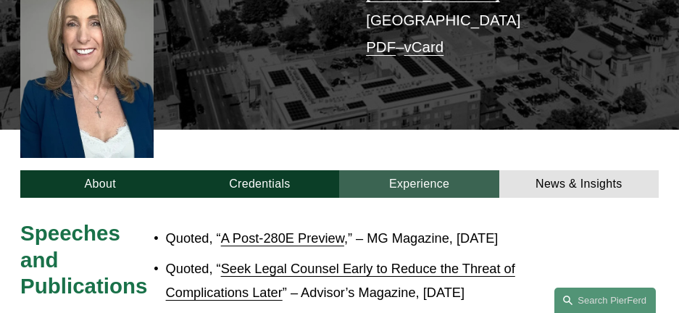 Image resolution: width=679 pixels, height=313 pixels. Describe the element at coordinates (259, 184) in the screenshot. I see `a: Credentials` at that location.